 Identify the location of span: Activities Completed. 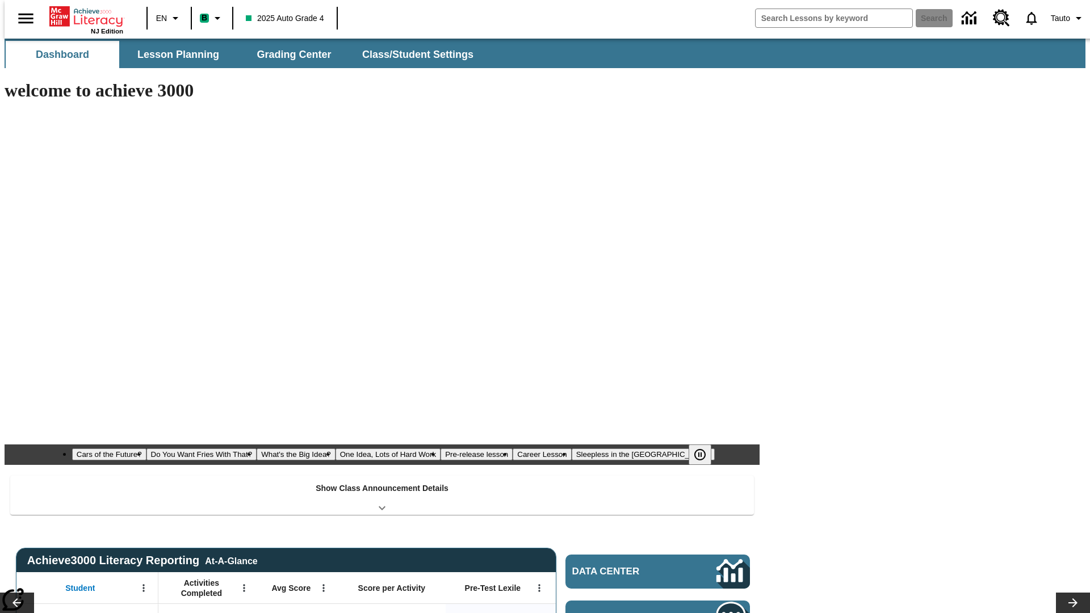
(202, 588).